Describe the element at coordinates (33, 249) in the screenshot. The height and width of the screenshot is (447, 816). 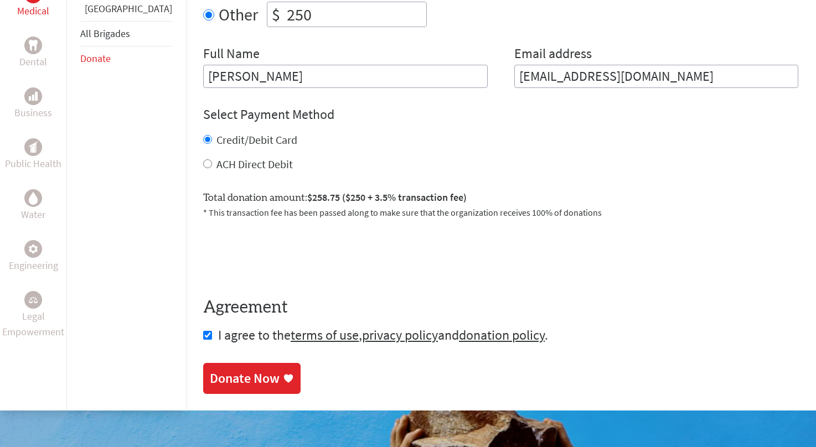
I see `img: Engineering` at that location.